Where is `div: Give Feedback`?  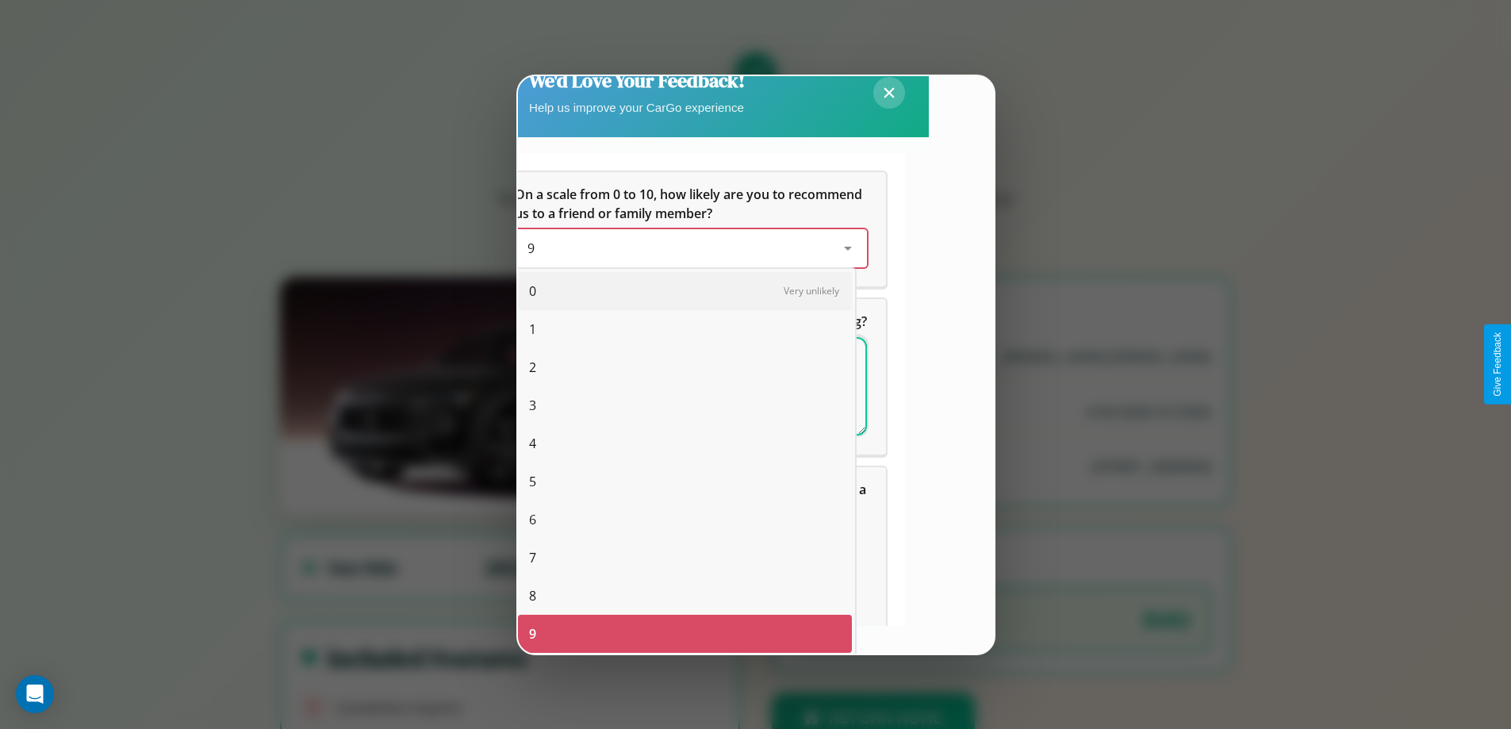 div: Give Feedback is located at coordinates (1498, 364).